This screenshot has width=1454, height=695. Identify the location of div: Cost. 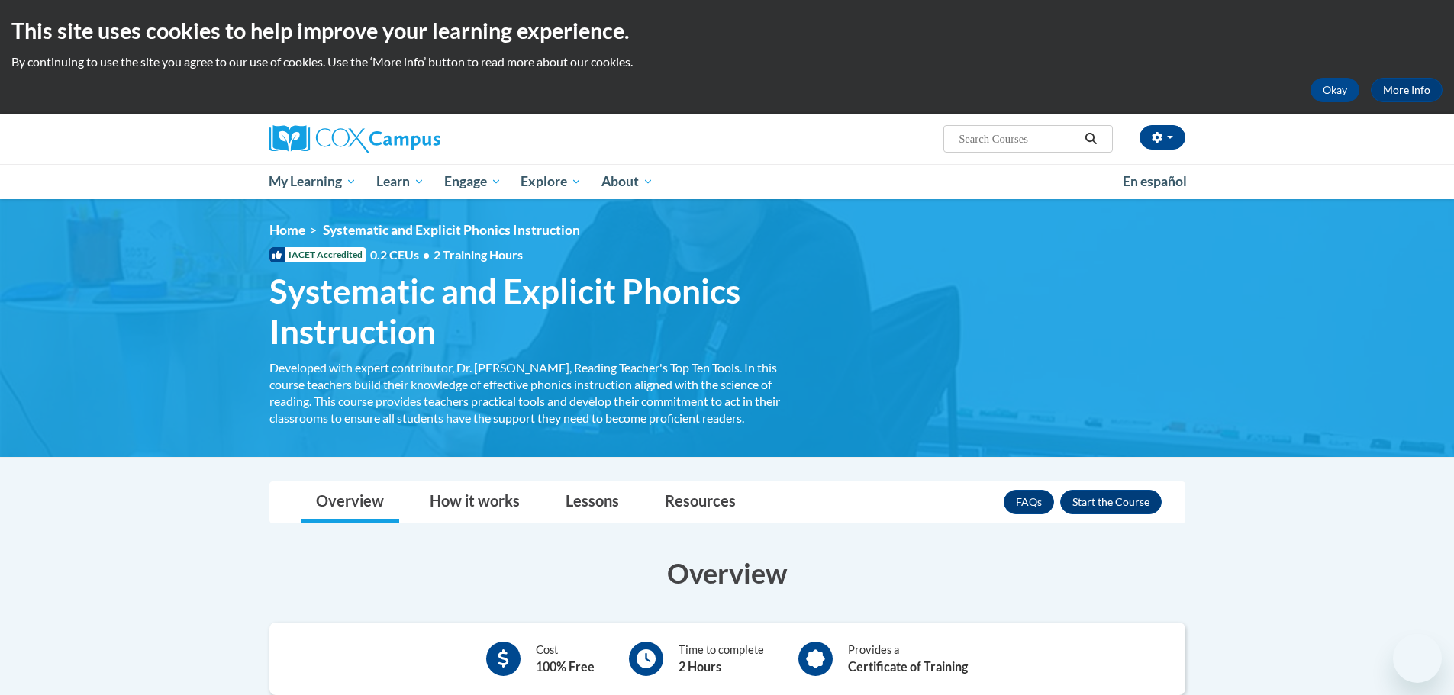
(565, 659).